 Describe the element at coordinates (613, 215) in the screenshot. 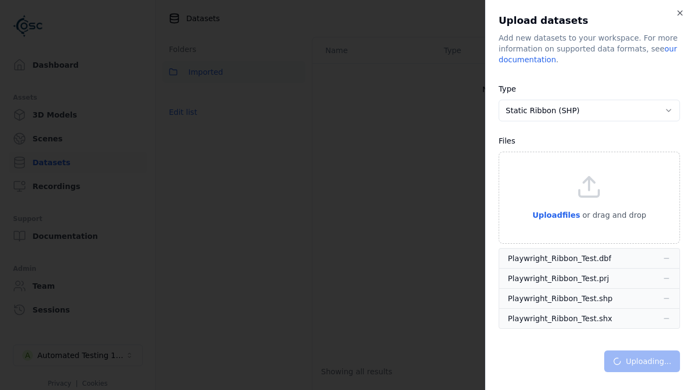

I see `p: or drag and drop` at that location.